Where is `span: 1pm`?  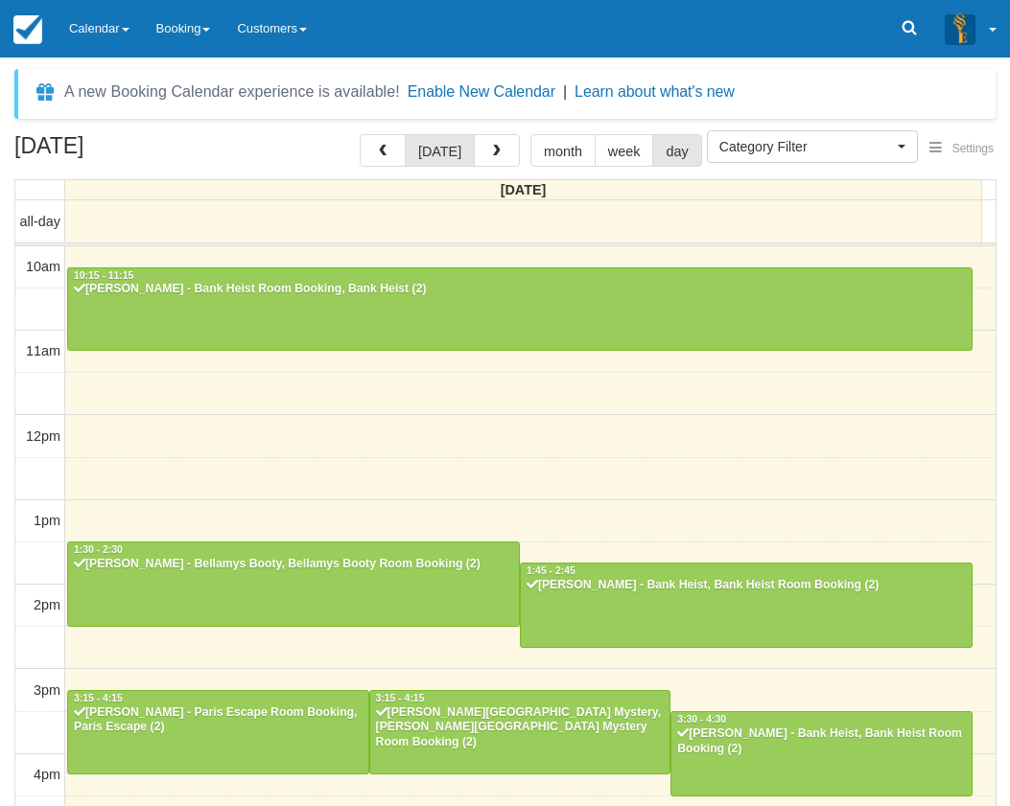
span: 1pm is located at coordinates (47, 521).